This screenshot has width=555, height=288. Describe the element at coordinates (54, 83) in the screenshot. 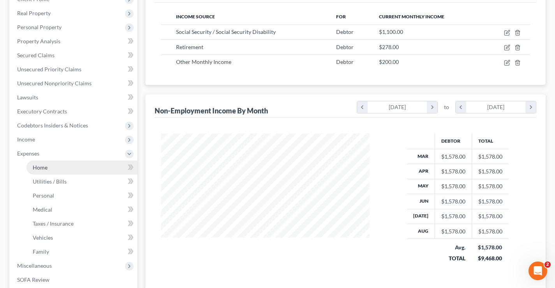

I see `span: Unsecured Nonpriority Claims` at that location.